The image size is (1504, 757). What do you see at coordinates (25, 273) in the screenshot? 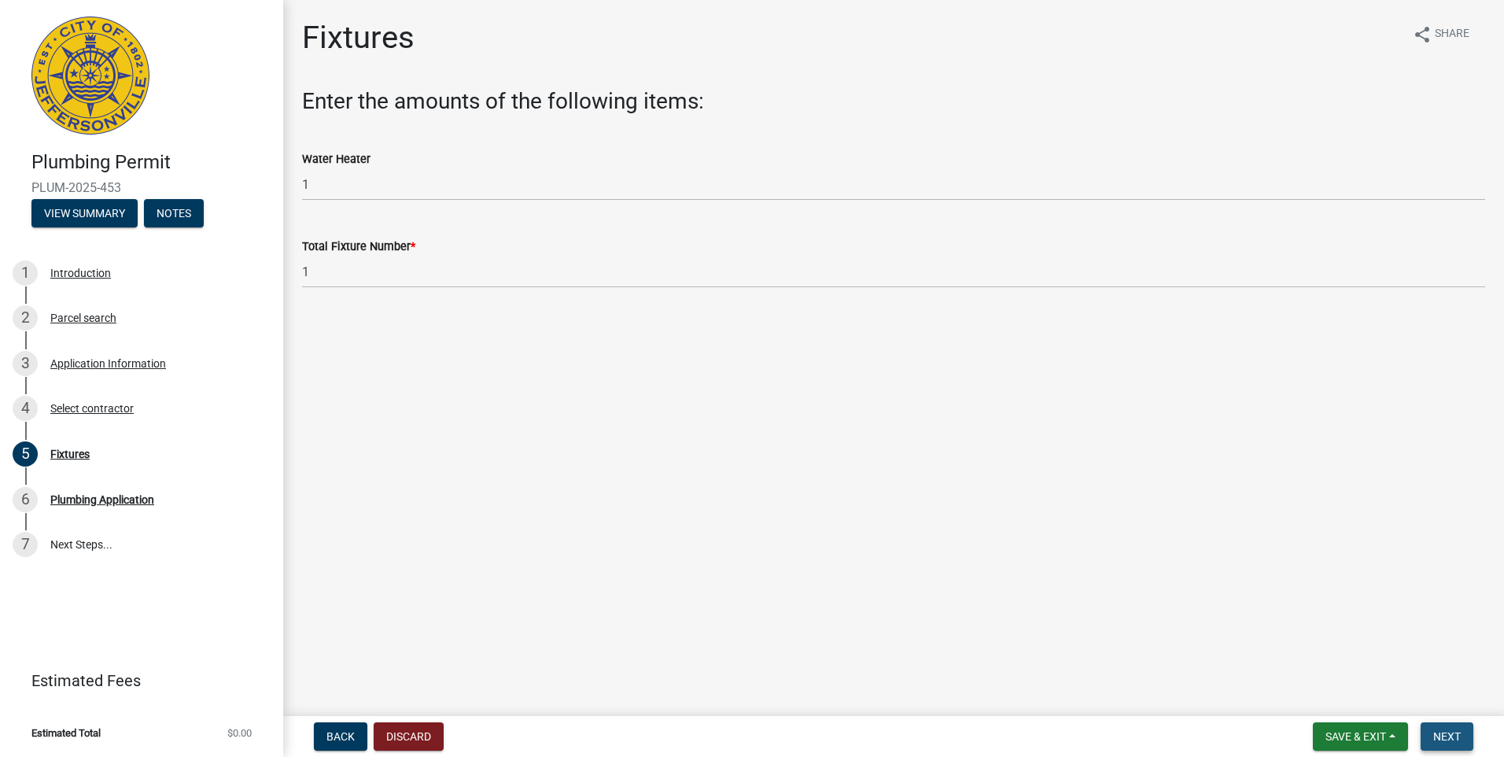
I see `div: 1` at bounding box center [25, 273].